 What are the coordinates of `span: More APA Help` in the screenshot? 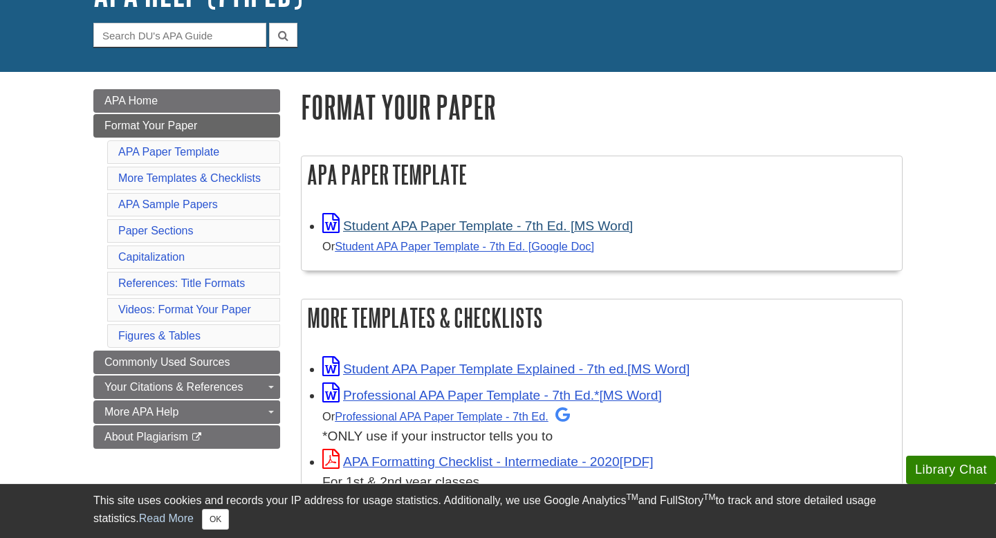 It's located at (141, 411).